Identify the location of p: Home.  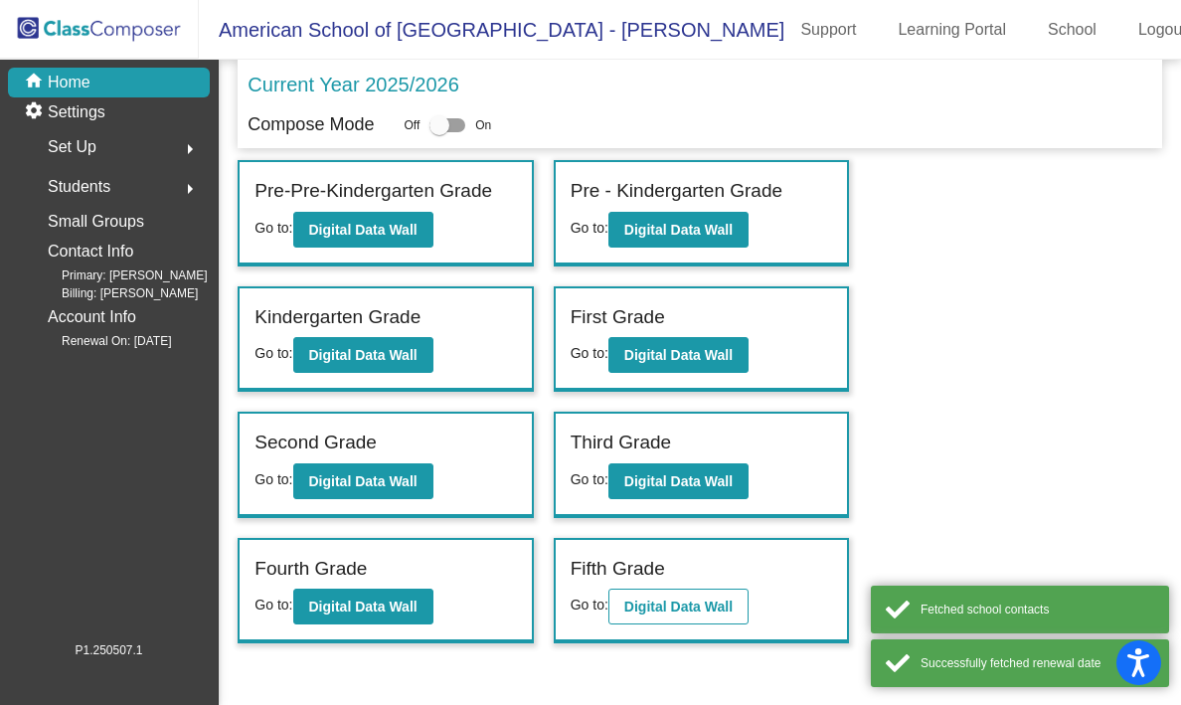
(69, 83).